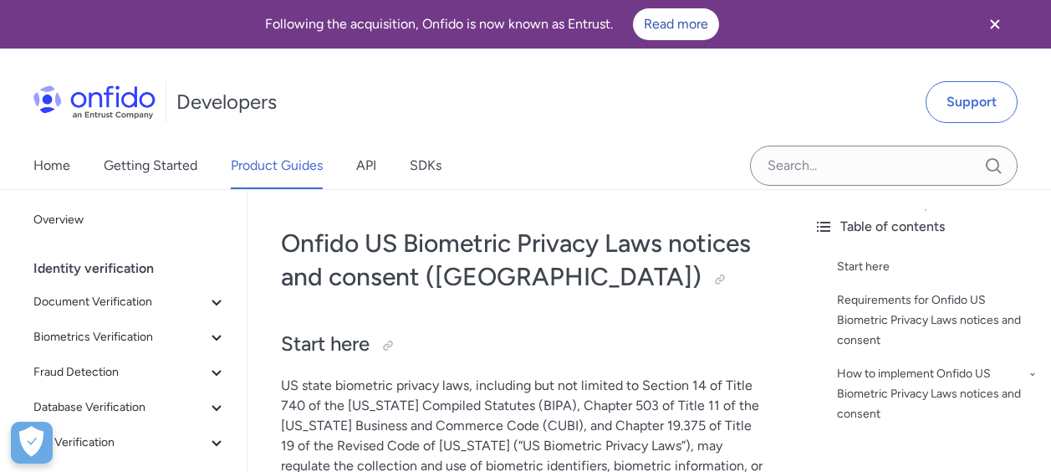  What do you see at coordinates (227, 102) in the screenshot?
I see `h1: Developers` at bounding box center [227, 102].